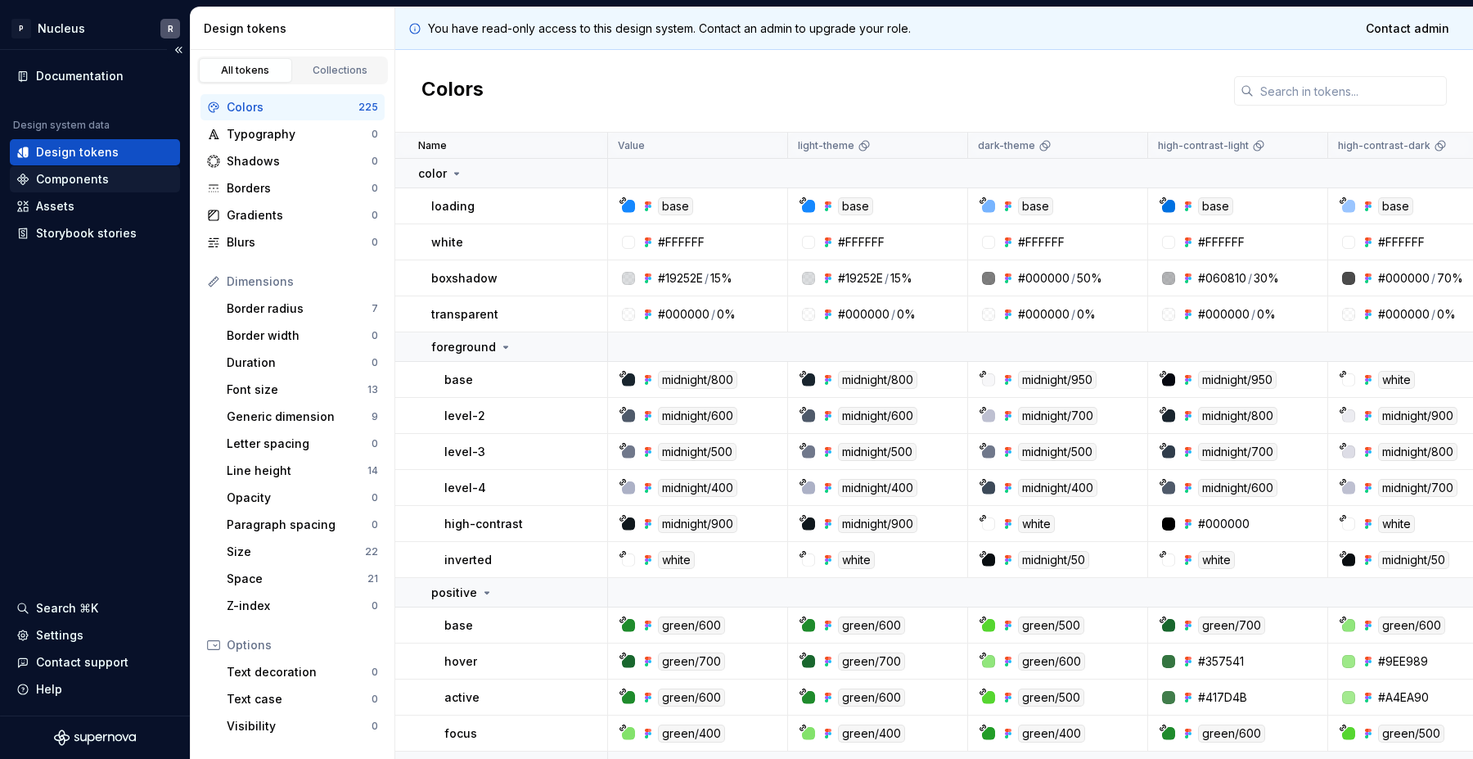 This screenshot has width=1473, height=759. What do you see at coordinates (484, 524) in the screenshot?
I see `p: high-contrast` at bounding box center [484, 524].